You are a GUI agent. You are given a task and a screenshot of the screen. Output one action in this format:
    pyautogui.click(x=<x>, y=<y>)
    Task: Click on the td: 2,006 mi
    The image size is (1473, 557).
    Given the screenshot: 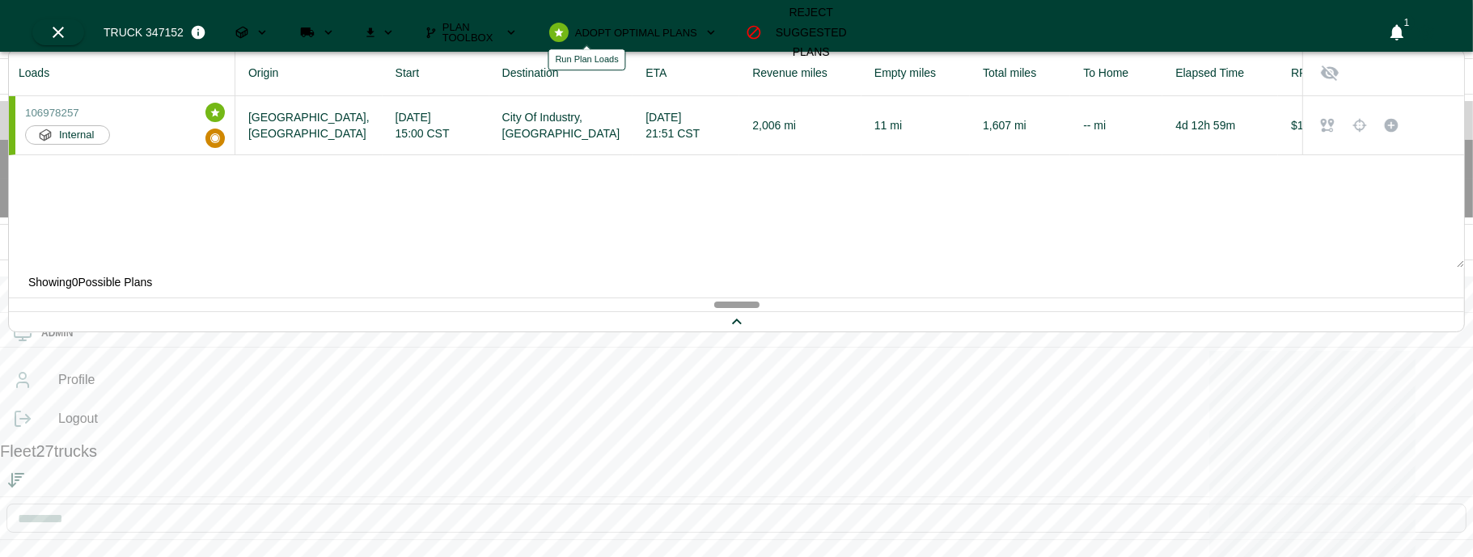 What is the action you would take?
    pyautogui.click(x=800, y=125)
    